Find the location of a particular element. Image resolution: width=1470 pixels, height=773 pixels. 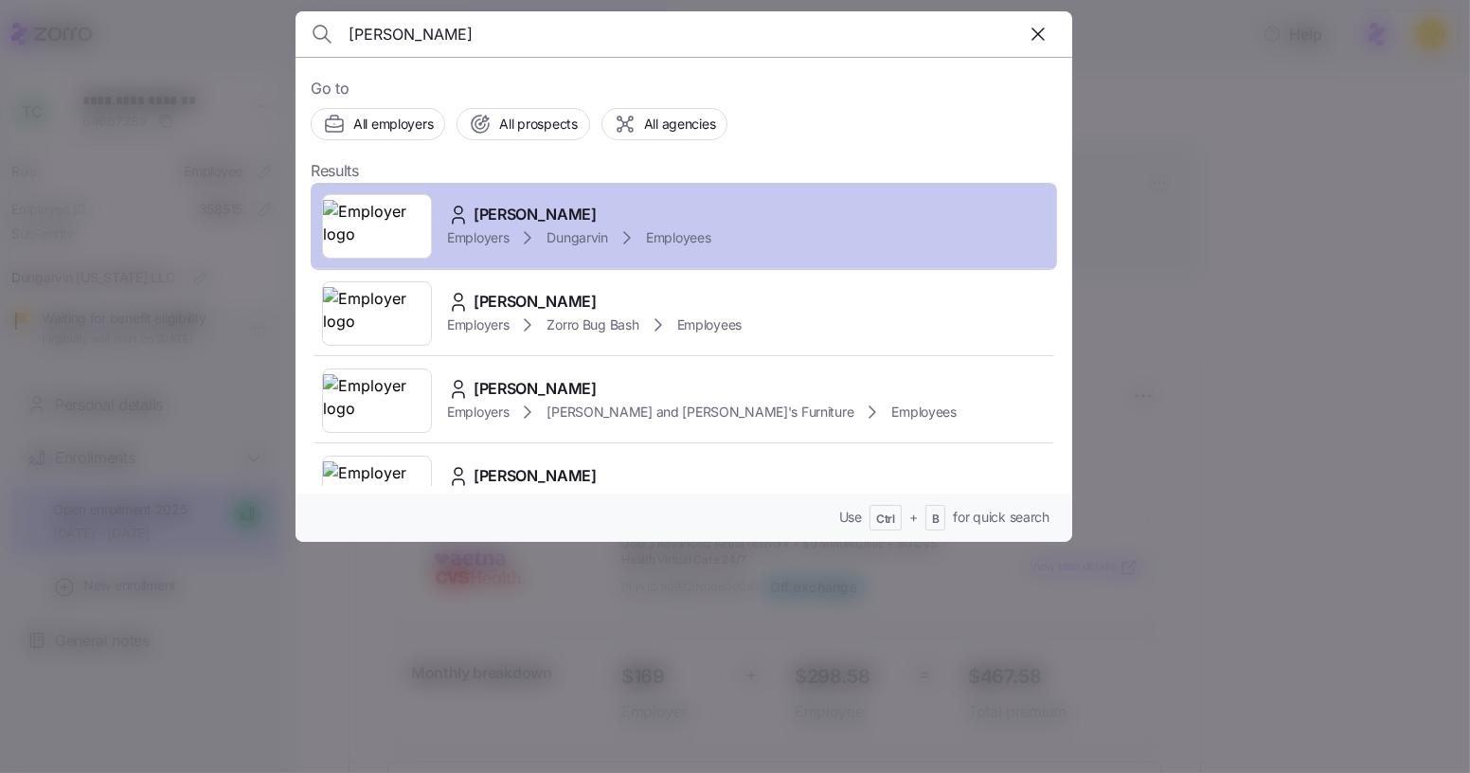

button: All employers is located at coordinates (378, 124).